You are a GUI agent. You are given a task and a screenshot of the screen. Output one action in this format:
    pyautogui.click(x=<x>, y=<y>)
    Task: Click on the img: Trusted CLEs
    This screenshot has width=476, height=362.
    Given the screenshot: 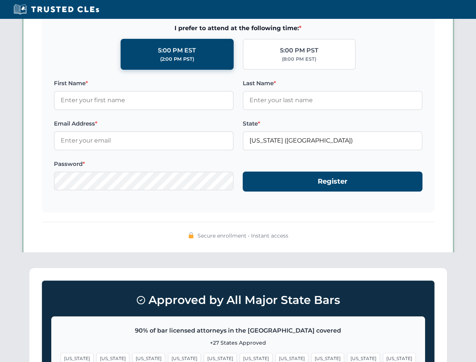 What is the action you would take?
    pyautogui.click(x=56, y=9)
    